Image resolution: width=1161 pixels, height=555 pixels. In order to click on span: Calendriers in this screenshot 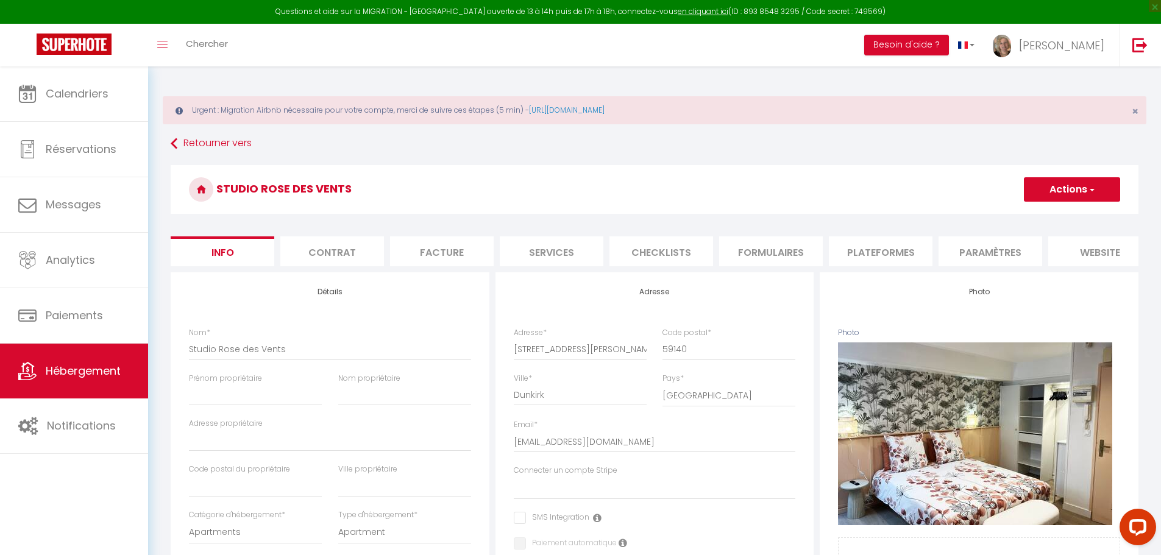, I will do `click(77, 93)`.